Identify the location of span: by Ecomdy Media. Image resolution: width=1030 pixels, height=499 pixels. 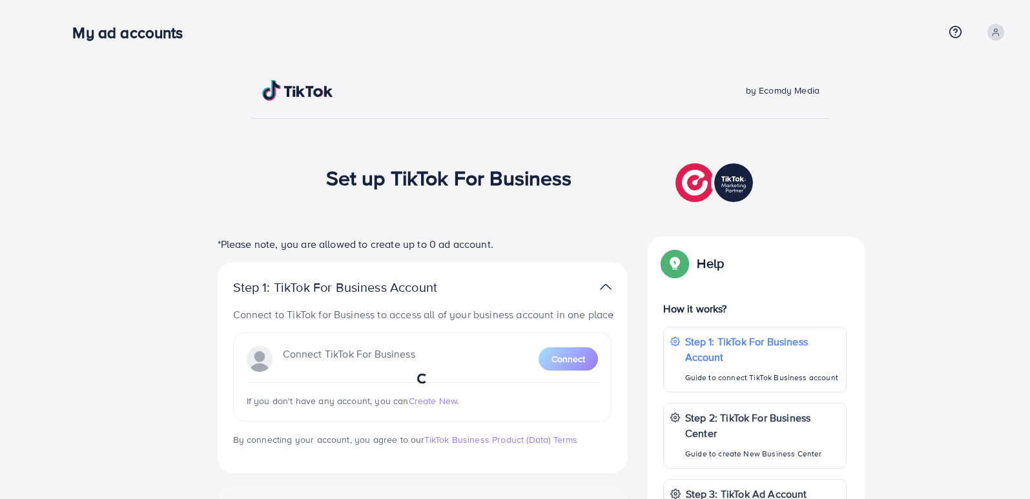
(783, 90).